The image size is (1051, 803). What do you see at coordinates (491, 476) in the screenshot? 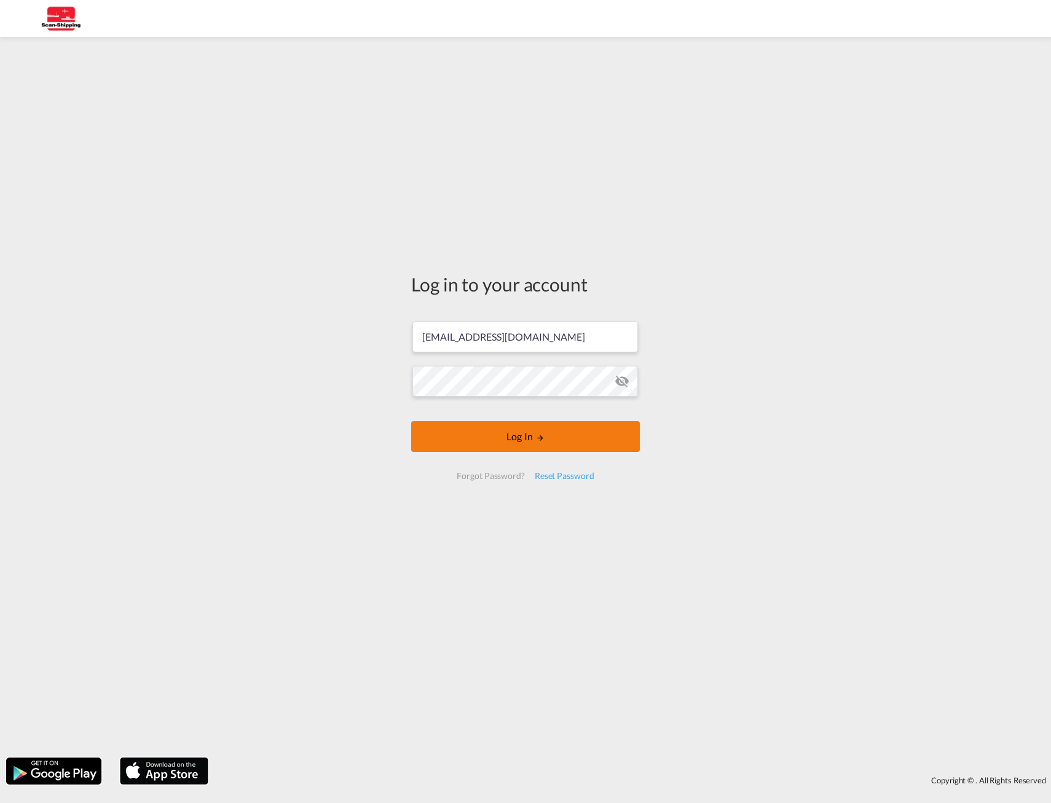
I see `div: Forgot Password?` at bounding box center [491, 476].